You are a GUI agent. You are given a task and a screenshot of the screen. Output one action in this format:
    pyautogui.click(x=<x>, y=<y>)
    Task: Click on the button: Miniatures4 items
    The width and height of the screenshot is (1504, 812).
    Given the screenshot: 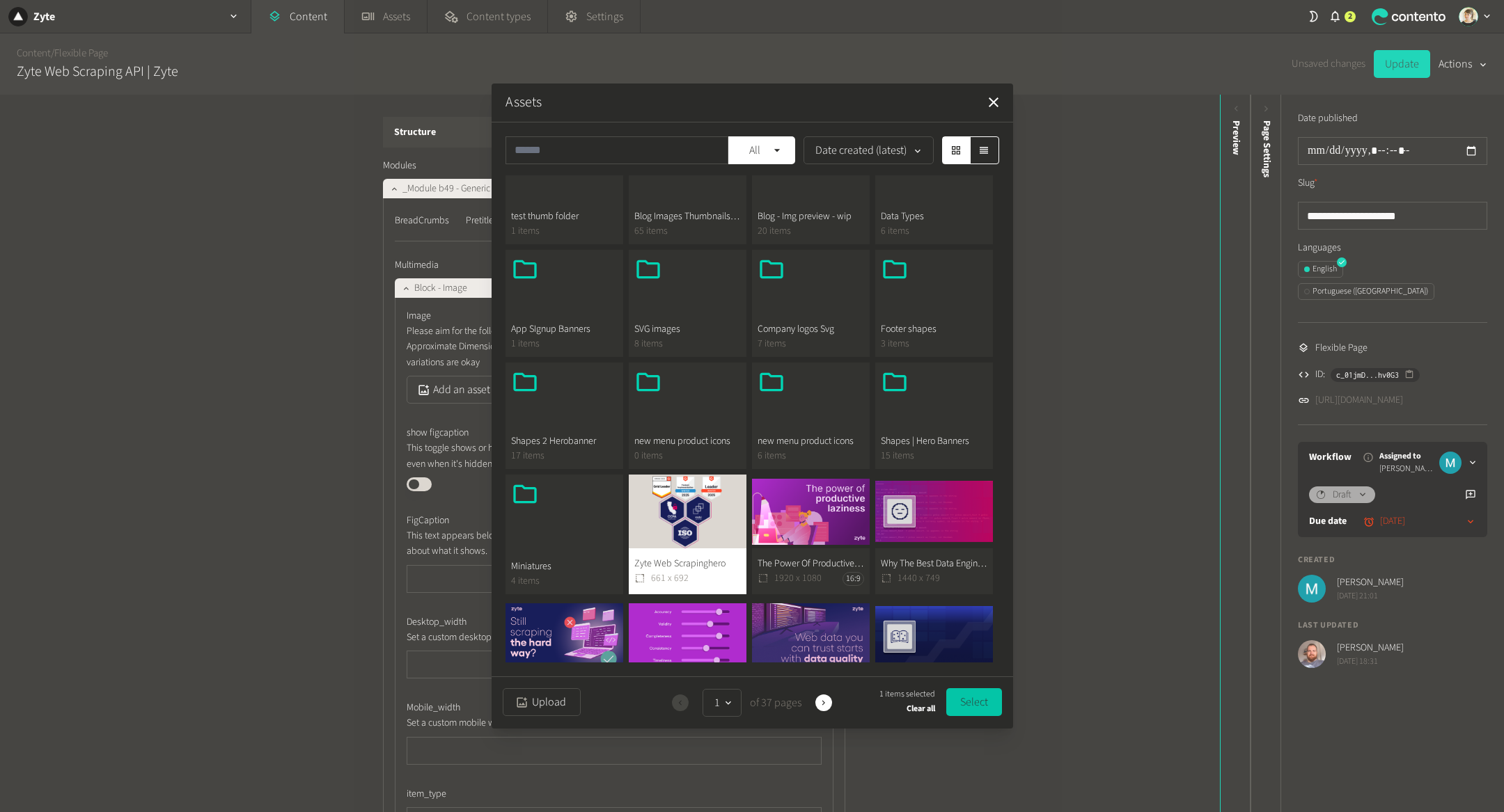 What is the action you would take?
    pyautogui.click(x=564, y=534)
    